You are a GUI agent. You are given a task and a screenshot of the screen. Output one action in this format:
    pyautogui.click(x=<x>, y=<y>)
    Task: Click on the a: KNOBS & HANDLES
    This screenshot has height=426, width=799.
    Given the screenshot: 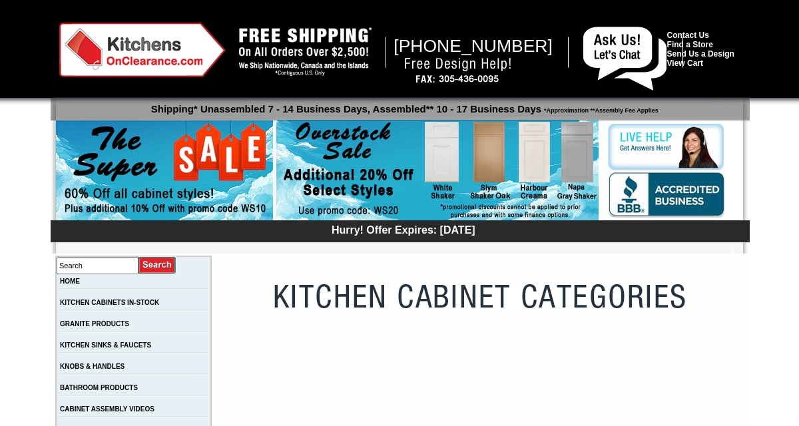 What is the action you would take?
    pyautogui.click(x=92, y=366)
    